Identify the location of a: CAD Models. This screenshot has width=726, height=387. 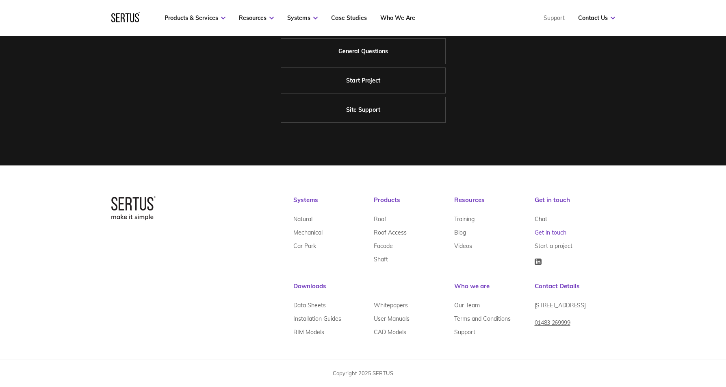
(390, 332).